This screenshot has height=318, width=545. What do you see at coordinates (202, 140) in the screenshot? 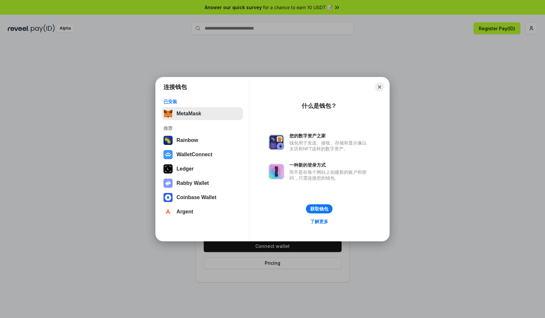
I see `button: Rainbow` at bounding box center [202, 140].